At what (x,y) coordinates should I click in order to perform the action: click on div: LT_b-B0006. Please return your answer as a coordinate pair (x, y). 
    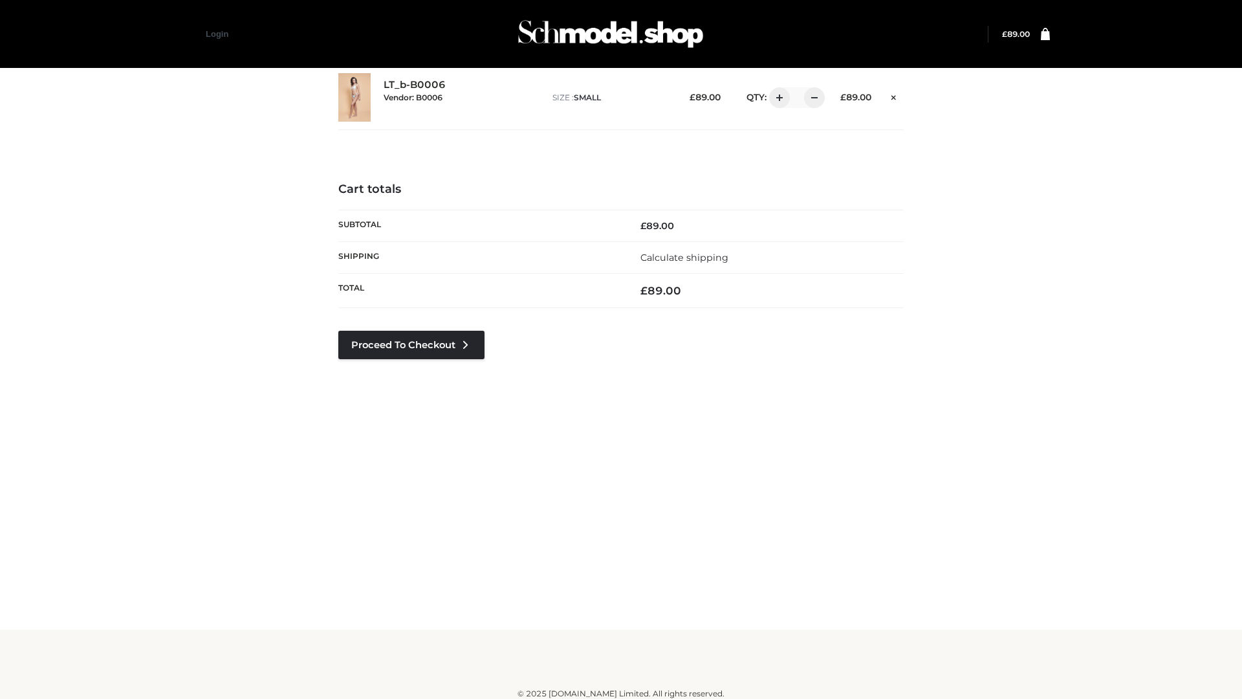
    Looking at the image, I should click on (461, 97).